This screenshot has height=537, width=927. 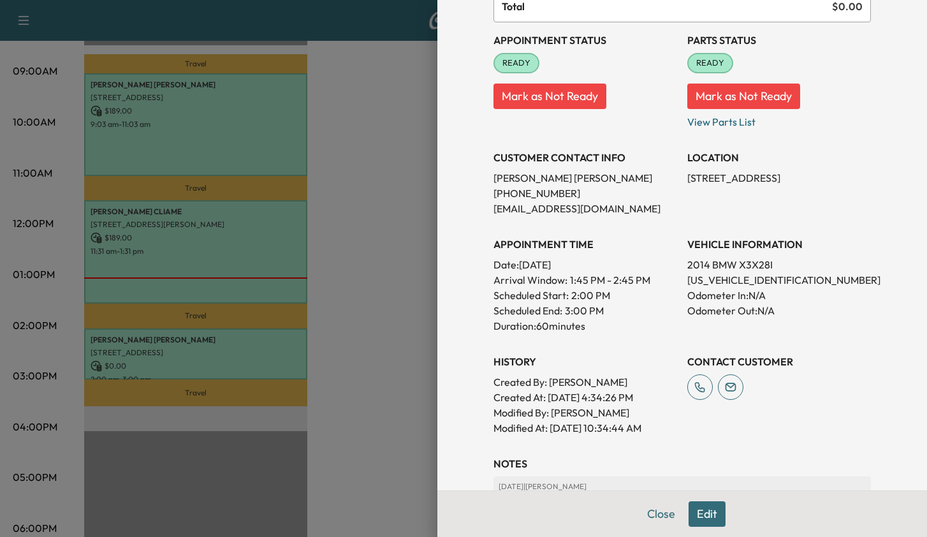 I want to click on p: 2014 BMW X3X28I, so click(x=779, y=264).